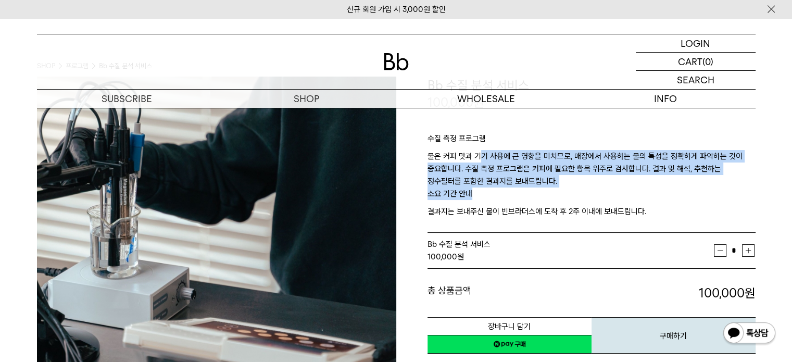 This screenshot has width=792, height=362. I want to click on button: 증가, so click(748, 251).